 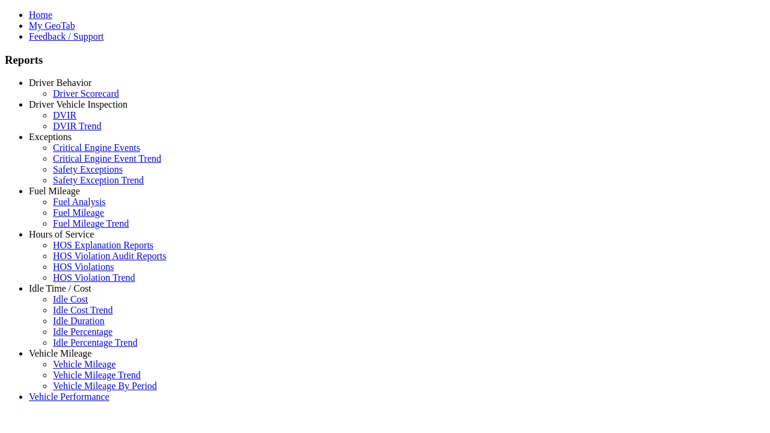 I want to click on a: Vehicle Performance, so click(x=69, y=397).